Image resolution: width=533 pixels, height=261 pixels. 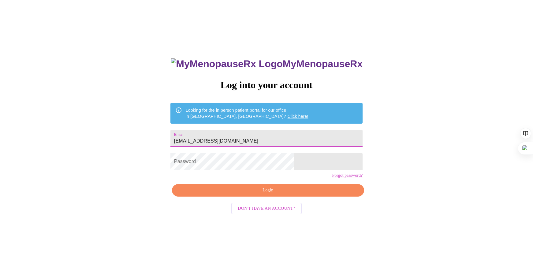 I want to click on span: Don't have an account?, so click(x=266, y=209).